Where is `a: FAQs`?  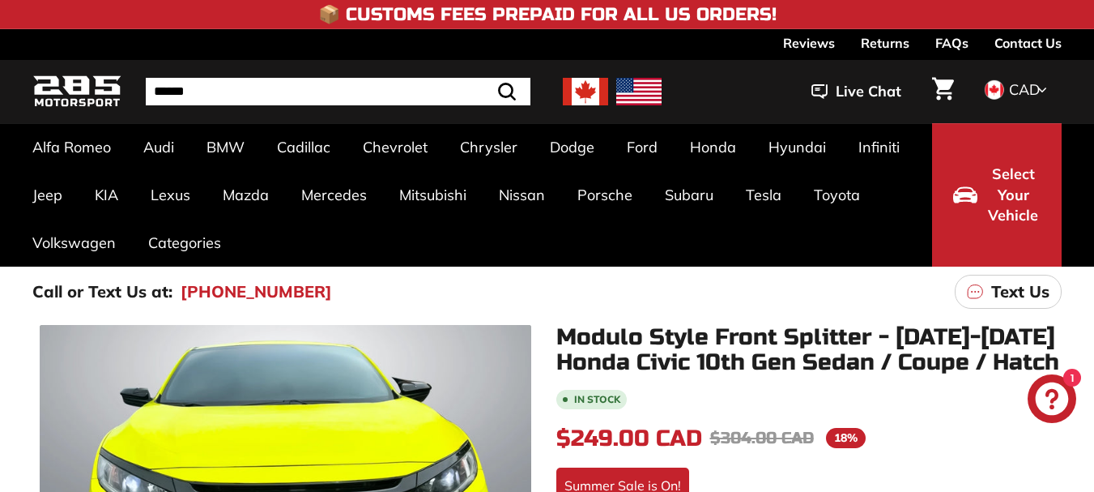 a: FAQs is located at coordinates (952, 43).